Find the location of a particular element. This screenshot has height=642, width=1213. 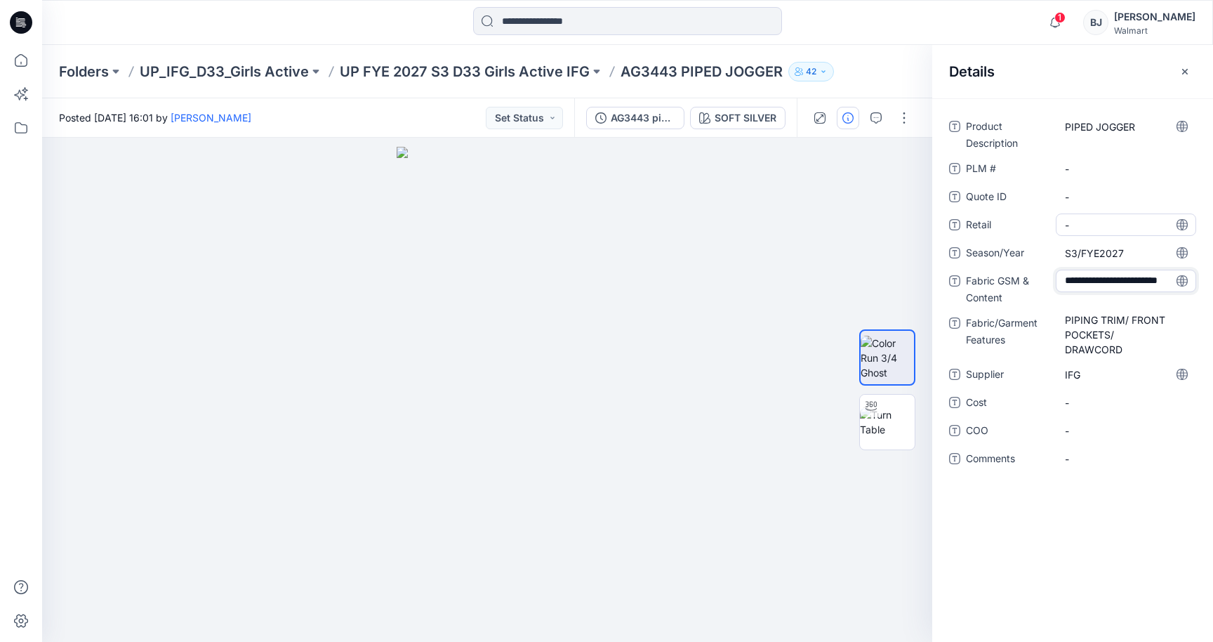

p: UP_IFG_D33_Girls Active is located at coordinates (224, 72).